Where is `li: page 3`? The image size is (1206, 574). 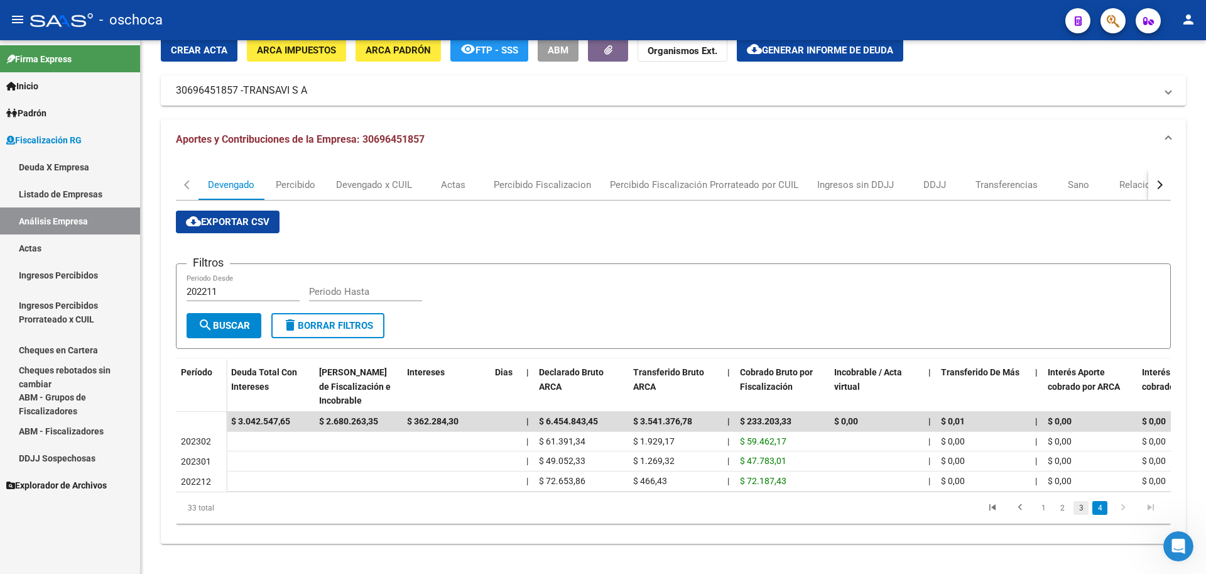 li: page 3 is located at coordinates (1081, 508).